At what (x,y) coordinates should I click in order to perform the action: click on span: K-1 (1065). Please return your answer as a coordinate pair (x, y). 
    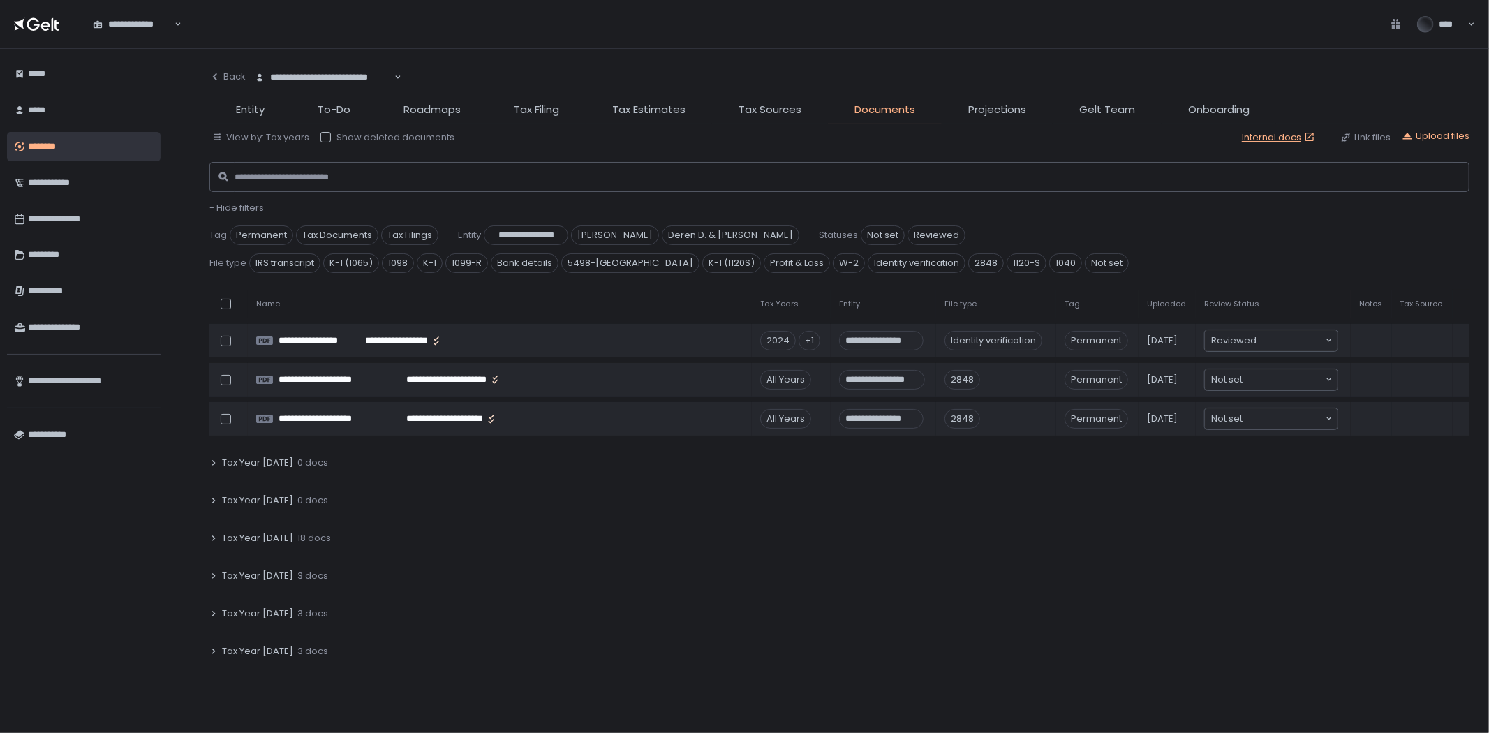
    Looking at the image, I should click on (351, 263).